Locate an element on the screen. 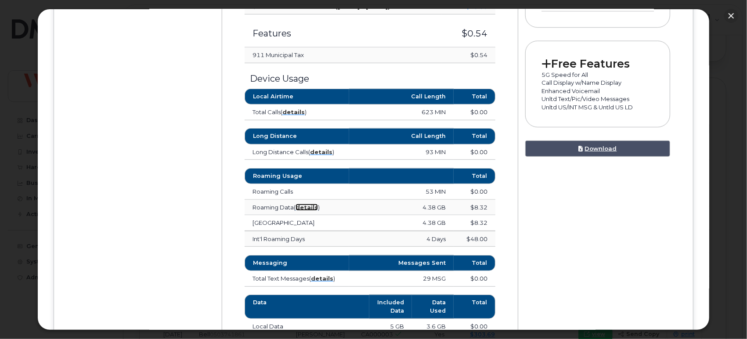 The height and width of the screenshot is (339, 747). td: Int'l Roaming Days is located at coordinates (297, 239).